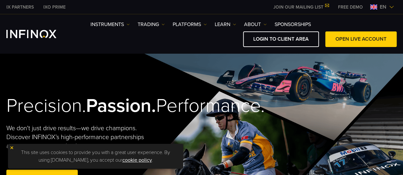  Describe the element at coordinates (76, 137) in the screenshot. I see `p: We don't just drive results—we drive champions. Discover INFINOX’s high-performance partnerships ...` at that location.